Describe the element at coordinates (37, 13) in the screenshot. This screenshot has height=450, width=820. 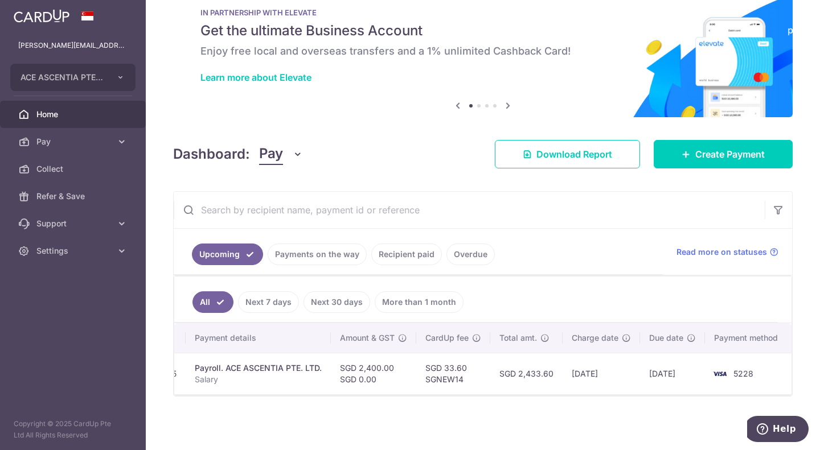
I see `span: Help` at that location.